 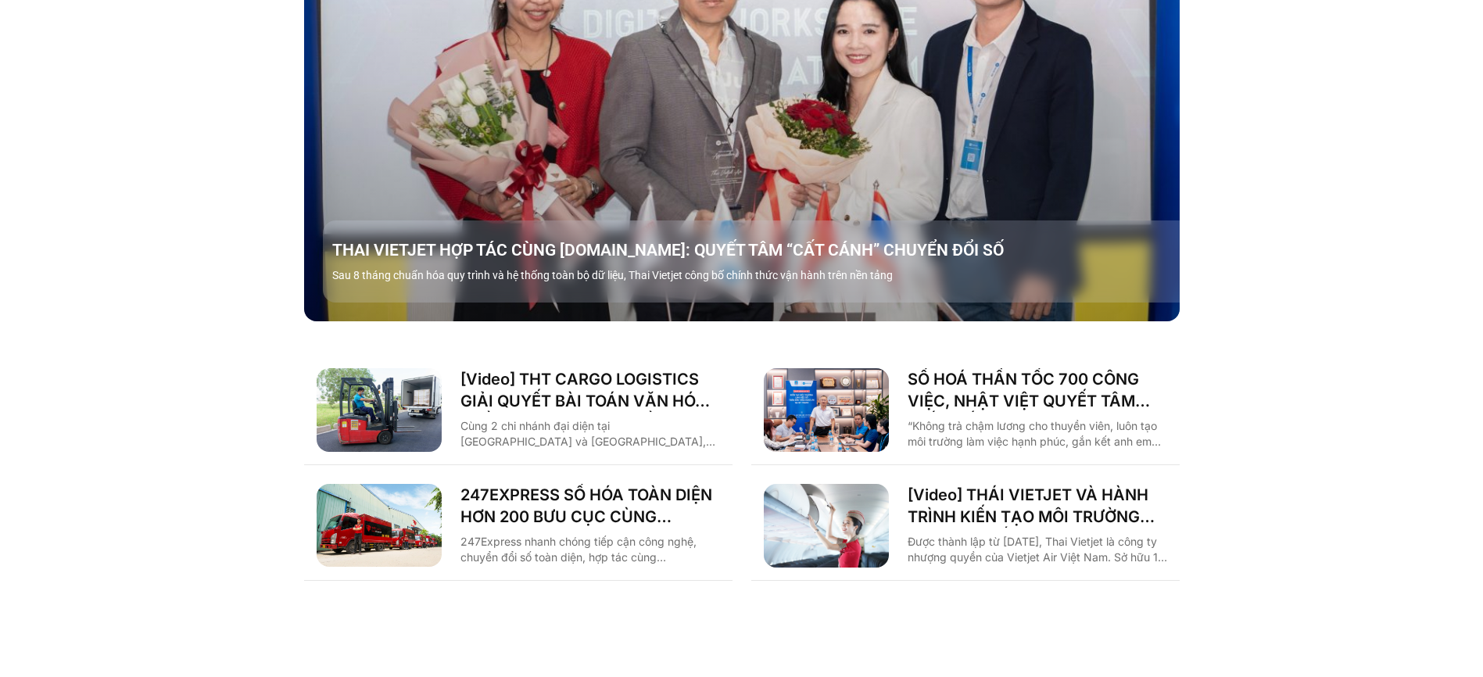 What do you see at coordinates (379, 526) in the screenshot?
I see `a: 247 express chuyển đổi số cùng base` at bounding box center [379, 526].